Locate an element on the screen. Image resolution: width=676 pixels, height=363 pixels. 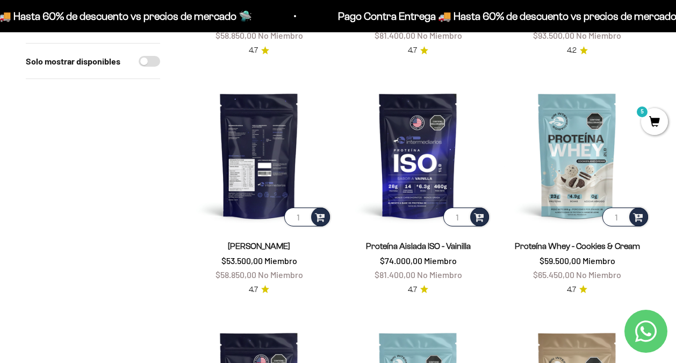
span: $74.000,00 is located at coordinates (401, 260).